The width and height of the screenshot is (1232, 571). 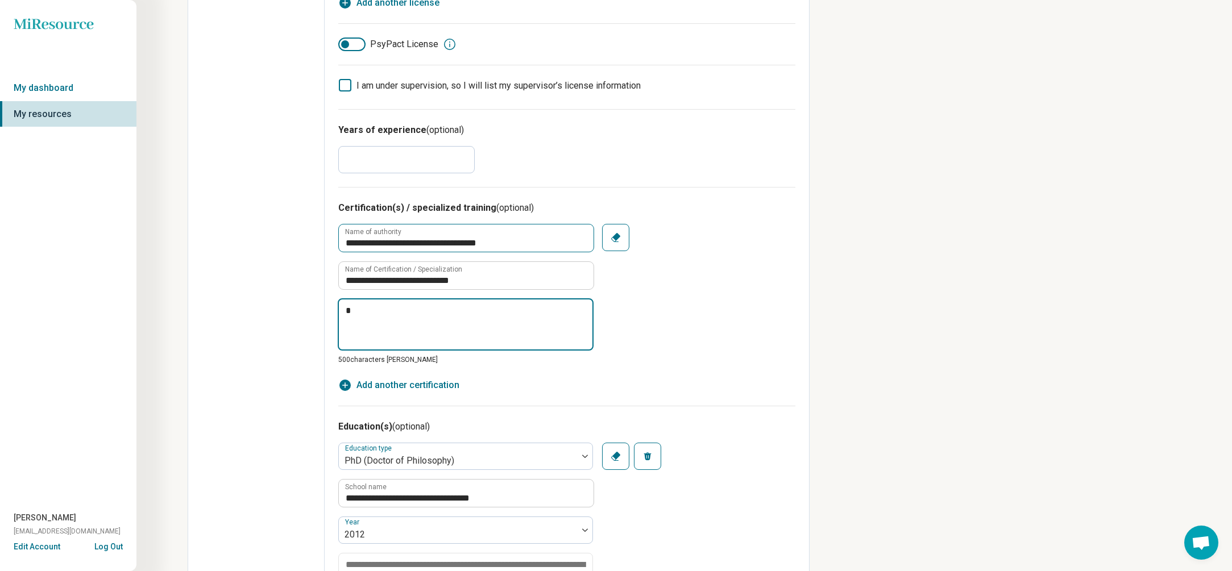 What do you see at coordinates (567, 130) in the screenshot?
I see `h3: Years of experience` at bounding box center [567, 130].